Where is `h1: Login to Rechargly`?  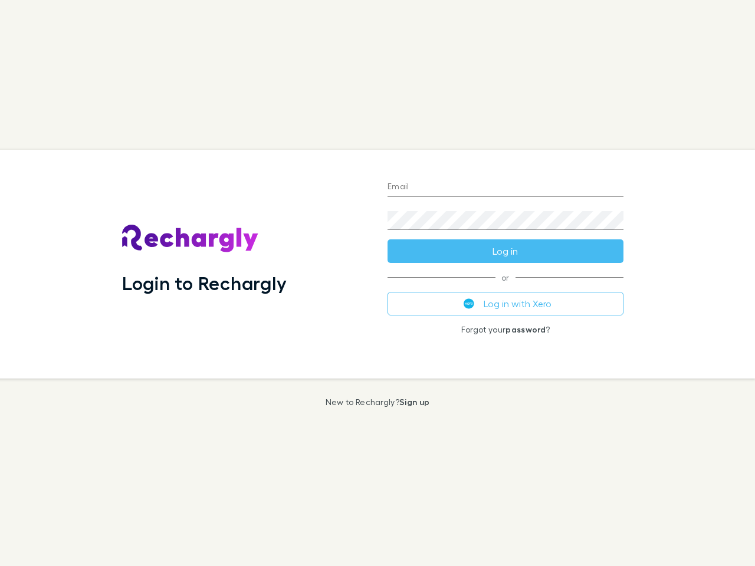 h1: Login to Rechargly is located at coordinates (204, 283).